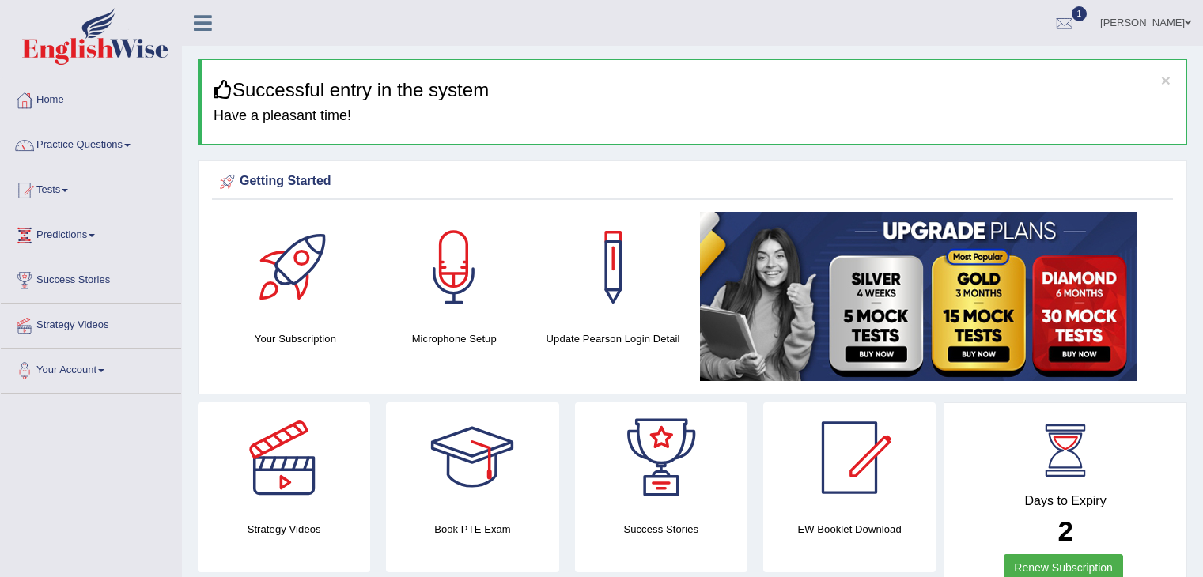  Describe the element at coordinates (295, 338) in the screenshot. I see `h4: Your Subscription` at that location.